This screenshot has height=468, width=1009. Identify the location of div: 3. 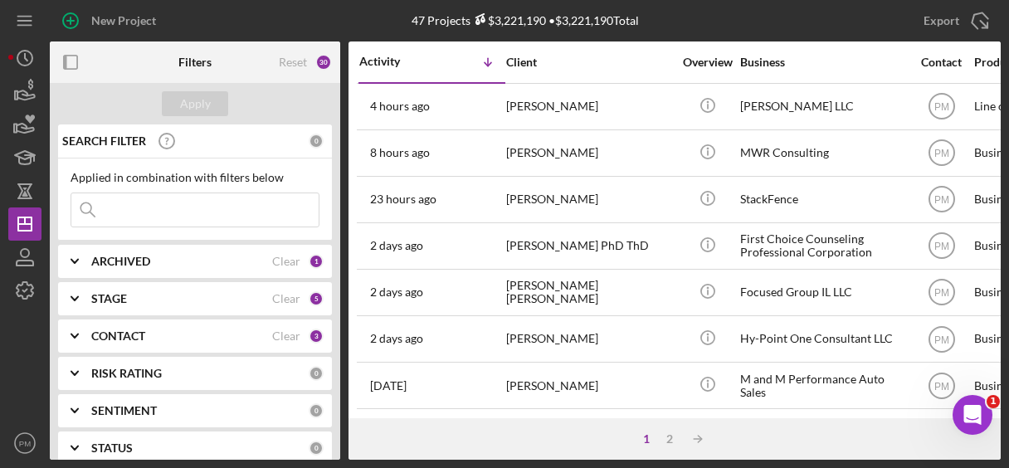
(316, 336).